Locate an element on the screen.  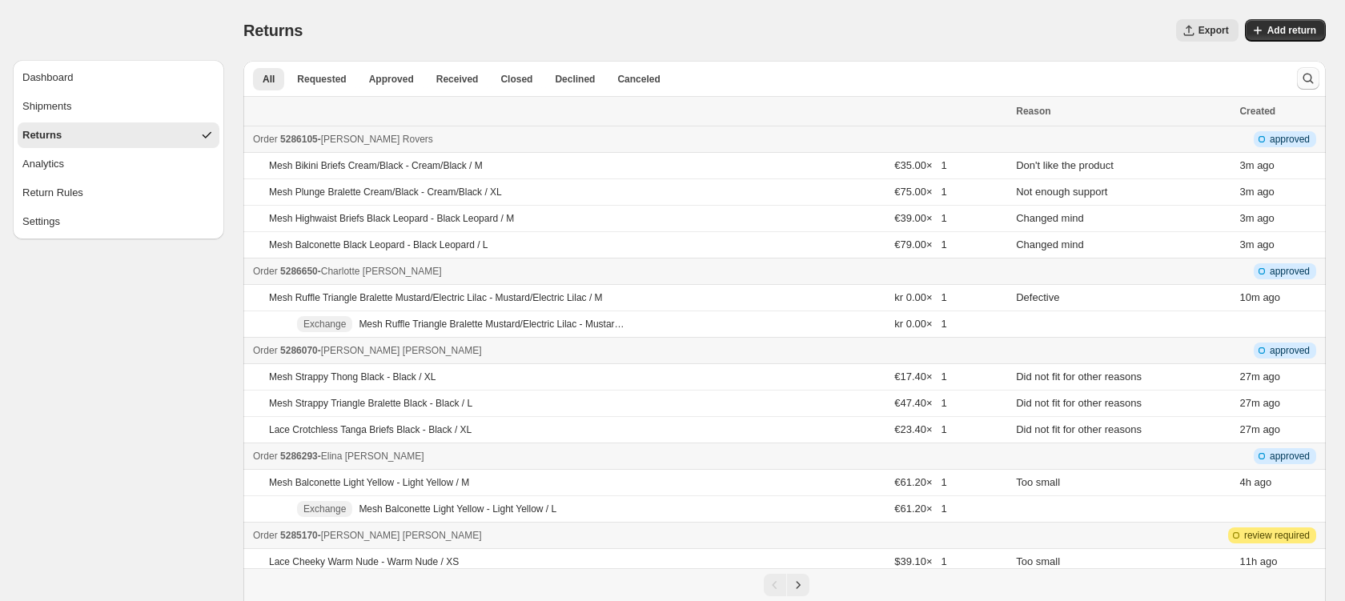
nav: Pagination is located at coordinates (785, 584).